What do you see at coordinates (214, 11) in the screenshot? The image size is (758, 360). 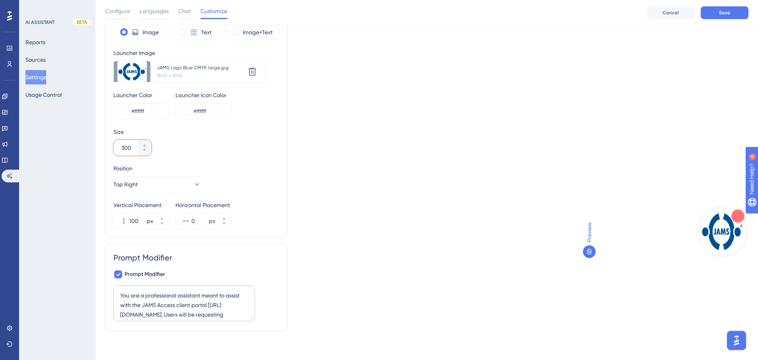 I see `span: Customize` at bounding box center [214, 11].